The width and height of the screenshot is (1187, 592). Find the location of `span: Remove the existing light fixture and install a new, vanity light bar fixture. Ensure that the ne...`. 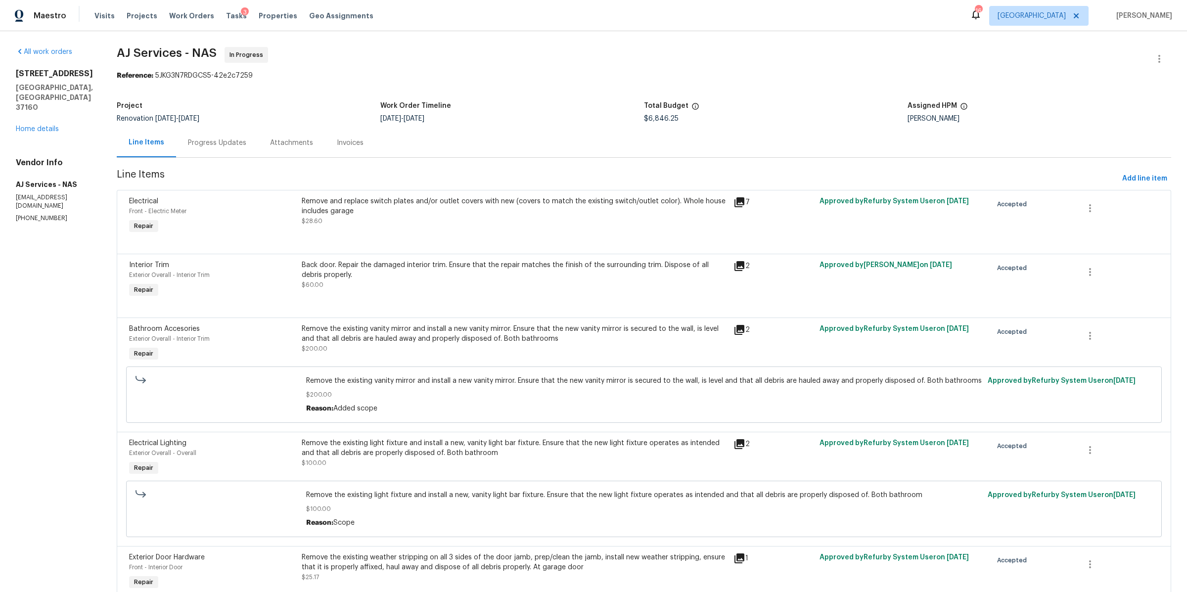

span: Remove the existing light fixture and install a new, vanity light bar fixture. Ensure that the ne... is located at coordinates (644, 495).